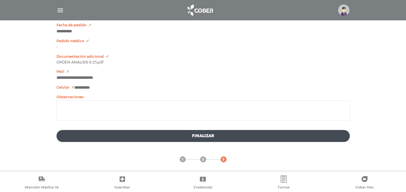 This screenshot has height=192, width=406. Describe the element at coordinates (63, 88) in the screenshot. I see `span: Celular` at that location.